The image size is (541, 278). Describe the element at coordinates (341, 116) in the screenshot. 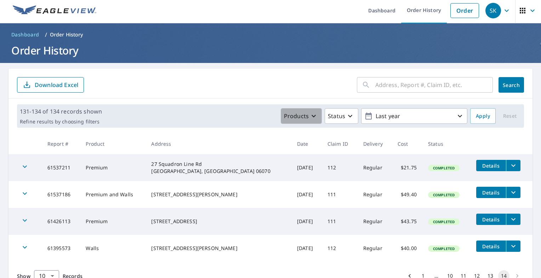

I see `button: Status` at that location.